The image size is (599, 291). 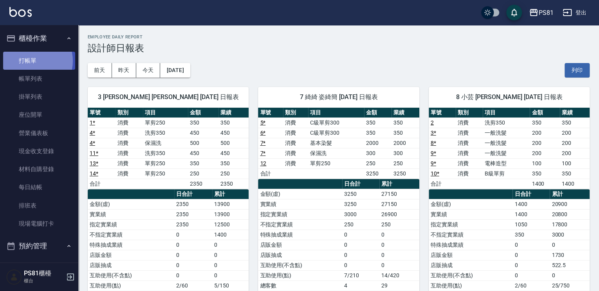 What do you see at coordinates (300, 214) in the screenshot?
I see `td: 指定實業績` at bounding box center [300, 214].